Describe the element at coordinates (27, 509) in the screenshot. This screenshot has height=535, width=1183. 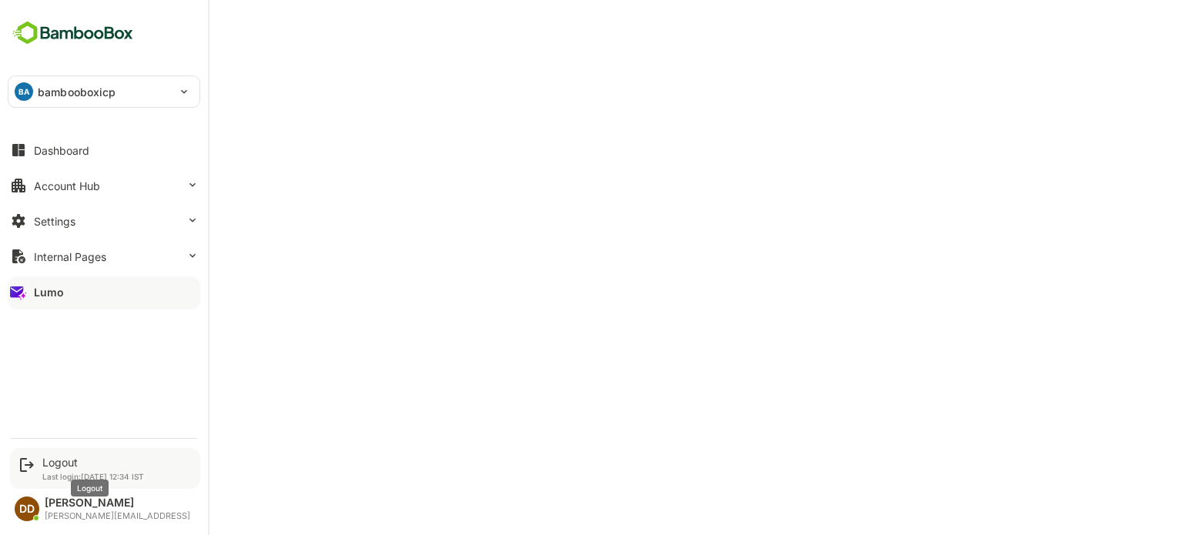
I see `div: DD` at that location.